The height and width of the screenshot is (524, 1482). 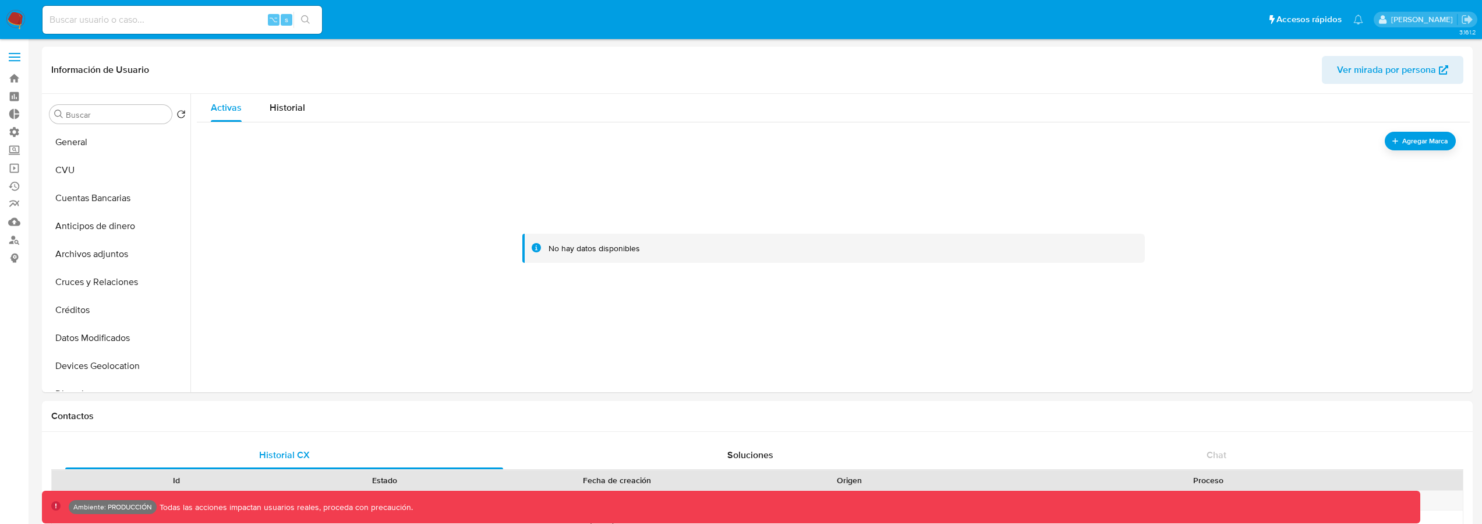 I want to click on button: CVU, so click(x=118, y=170).